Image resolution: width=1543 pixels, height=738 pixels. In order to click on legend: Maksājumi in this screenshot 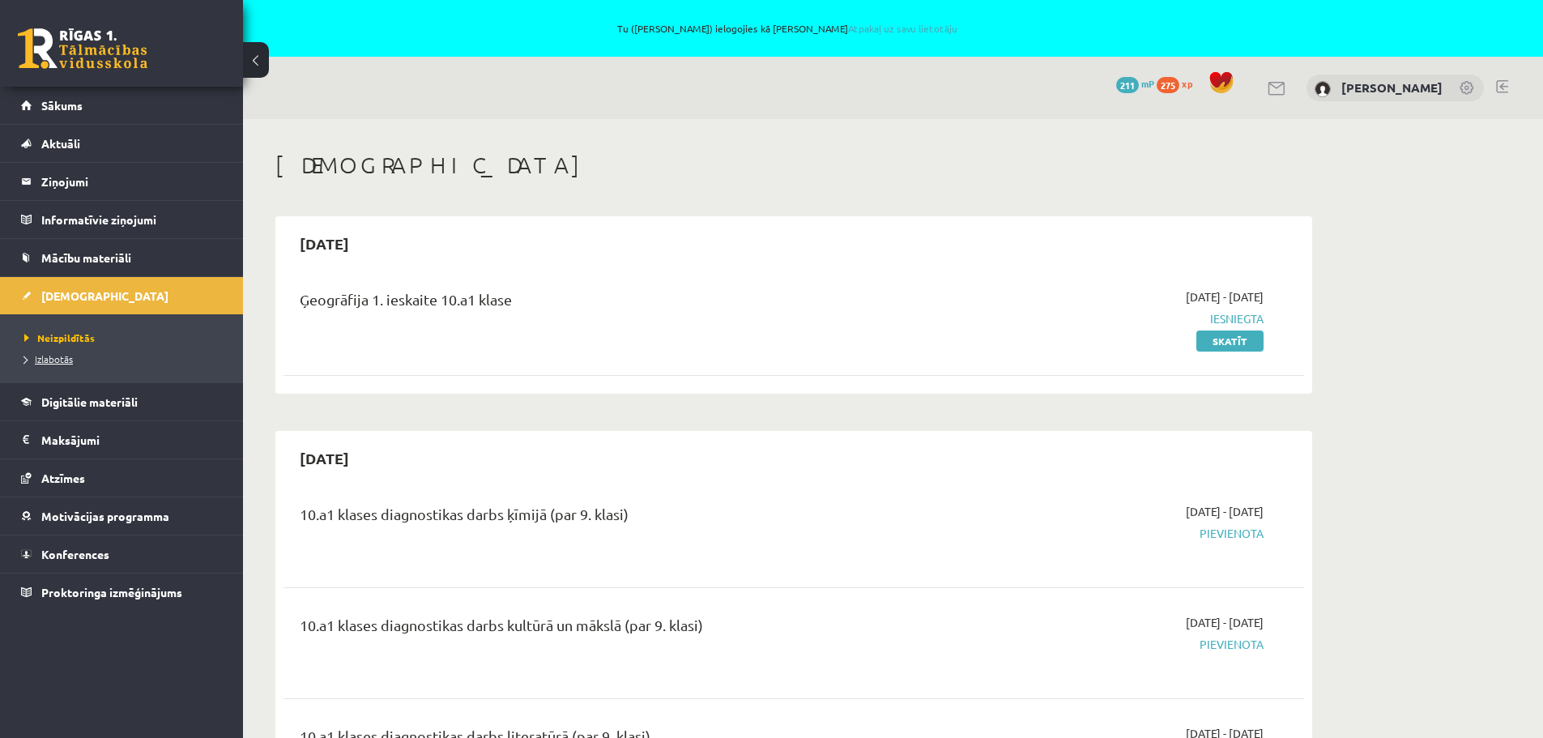, I will do `click(132, 440)`.